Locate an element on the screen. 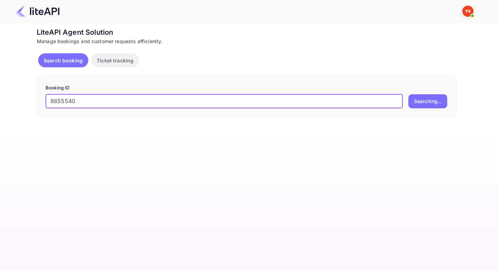 This screenshot has width=498, height=271. div: LiteAPI Agent Solution is located at coordinates (247, 32).